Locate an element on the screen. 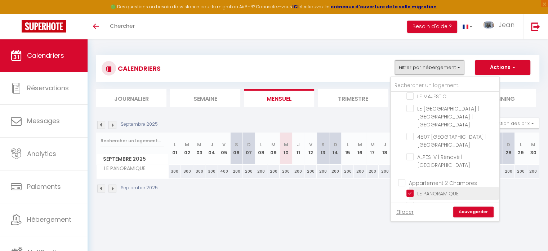 This screenshot has height=251, width=548. th: 06 is located at coordinates (237, 148).